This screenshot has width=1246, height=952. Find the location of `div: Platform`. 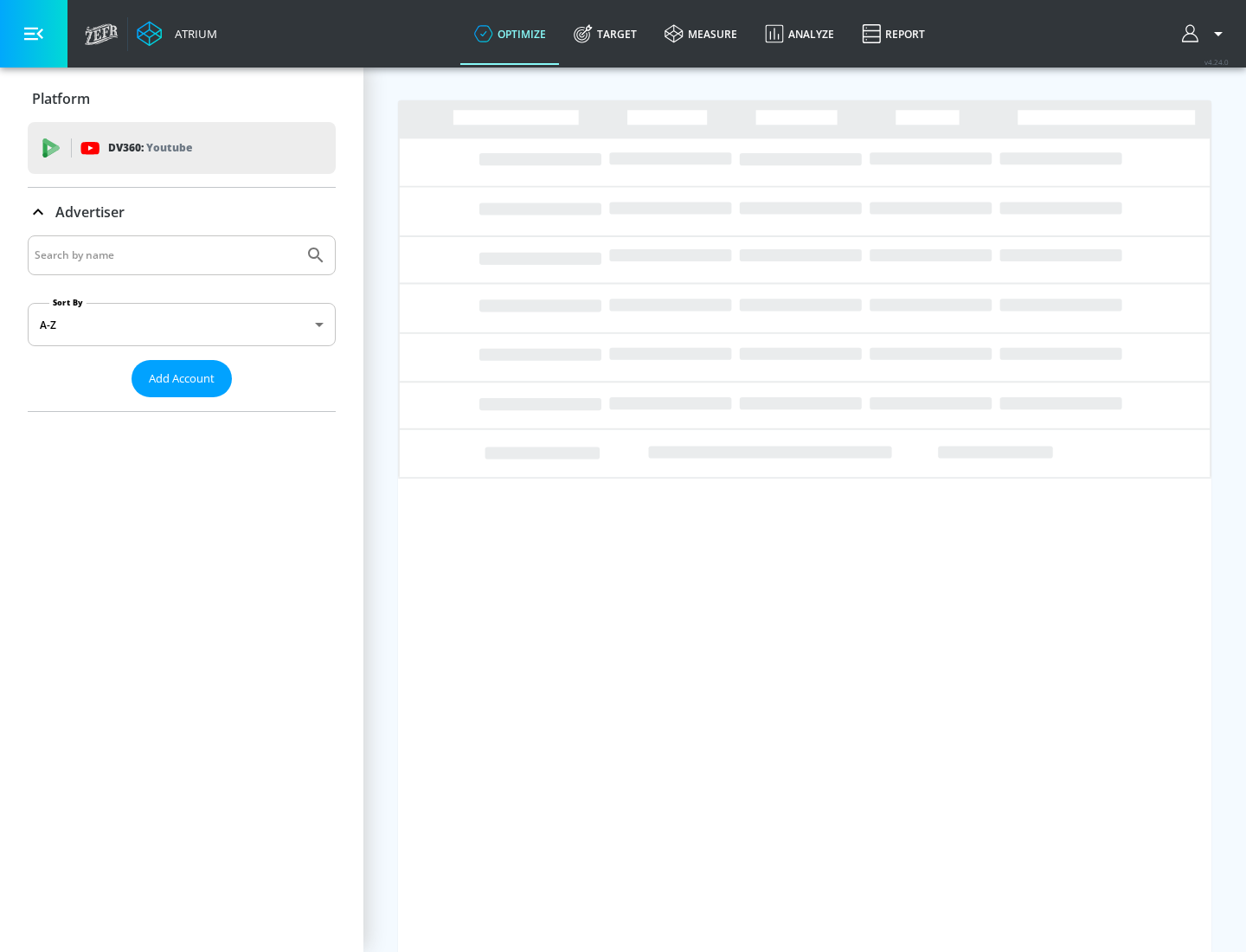

div: Platform is located at coordinates (182, 98).